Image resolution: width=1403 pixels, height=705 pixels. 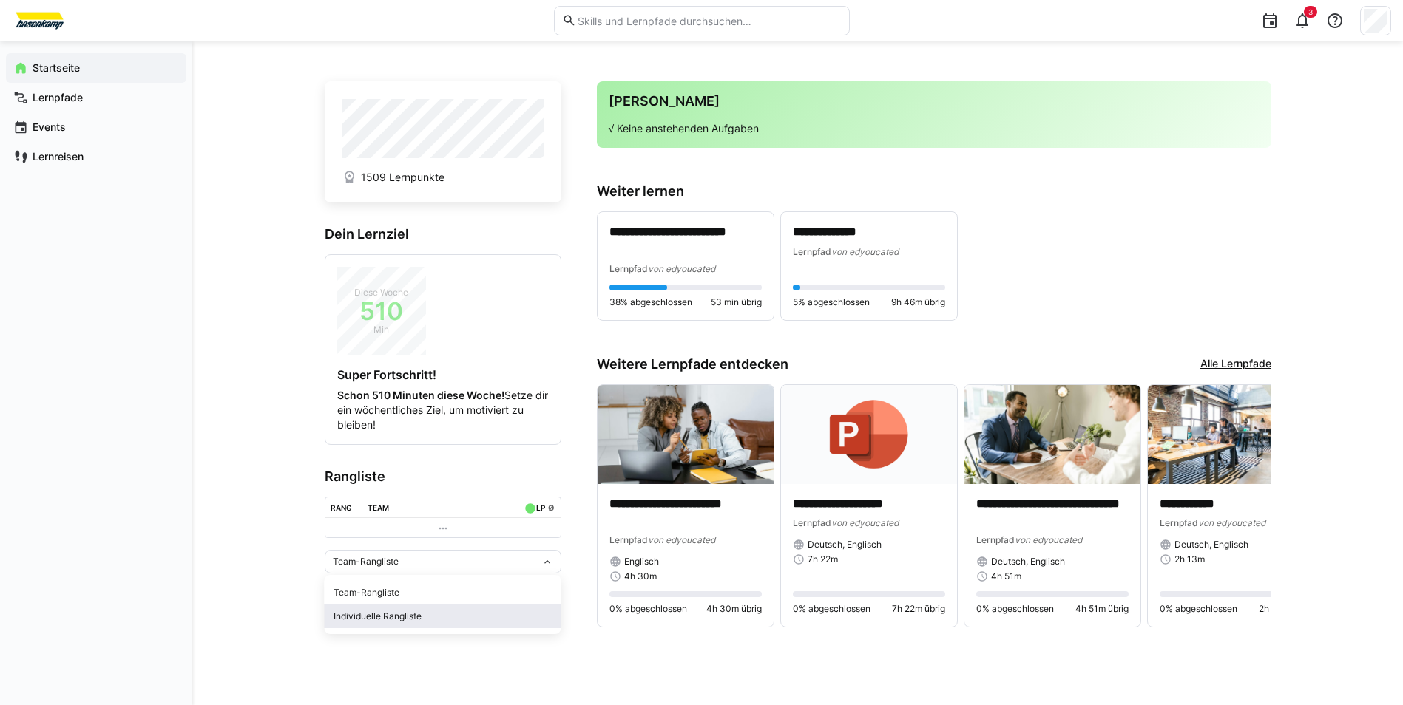 What do you see at coordinates (918, 302) in the screenshot?
I see `span: 9h 46m übrig` at bounding box center [918, 302].